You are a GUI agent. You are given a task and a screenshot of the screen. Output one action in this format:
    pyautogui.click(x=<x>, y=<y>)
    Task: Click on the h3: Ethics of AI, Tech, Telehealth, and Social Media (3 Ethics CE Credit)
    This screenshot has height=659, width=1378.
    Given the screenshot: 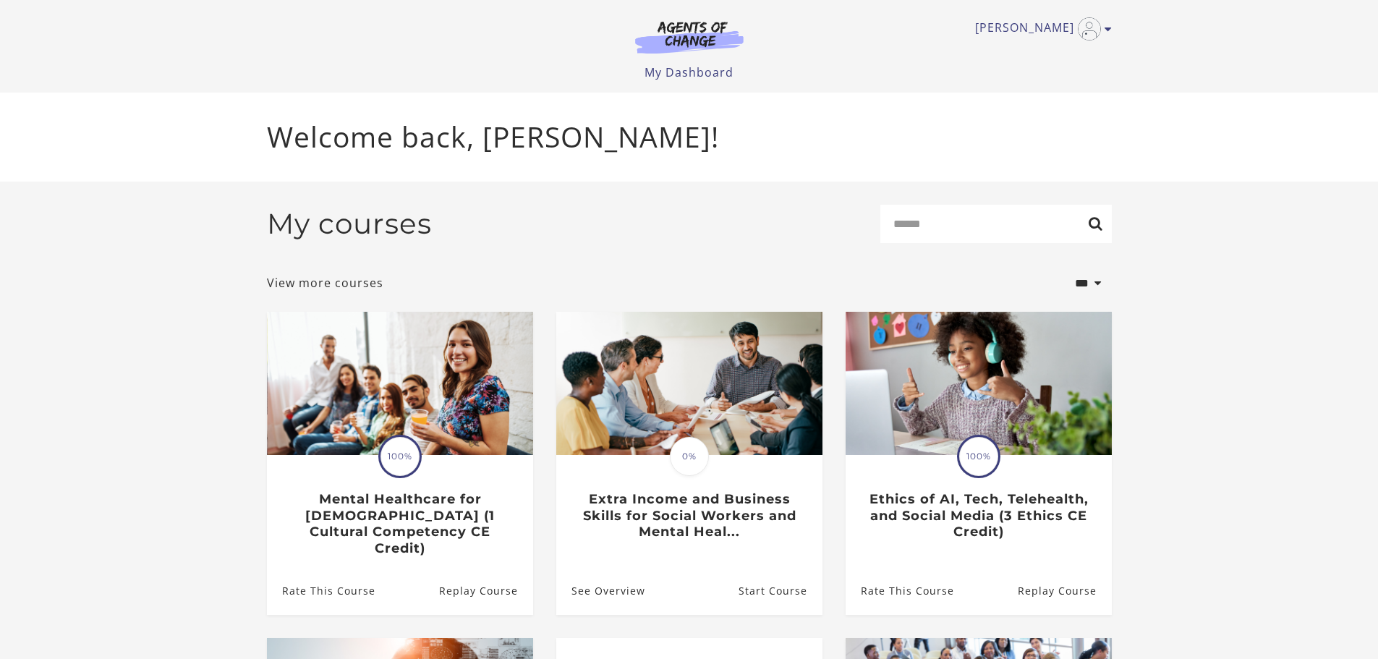 What is the action you would take?
    pyautogui.click(x=978, y=516)
    